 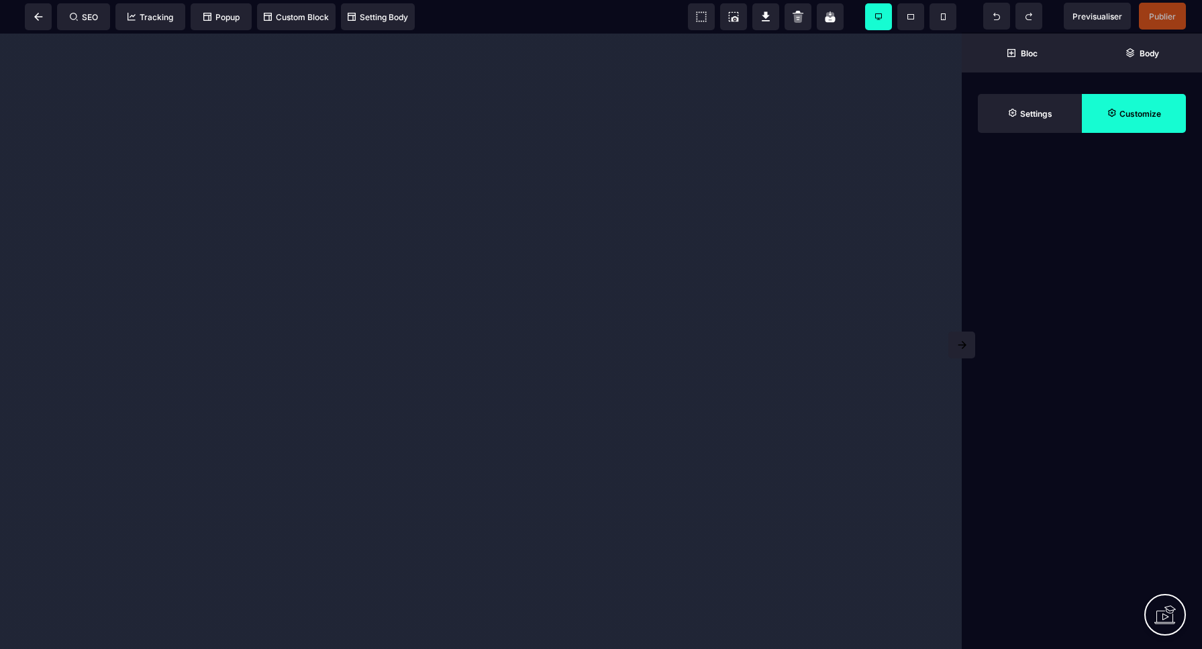 What do you see at coordinates (702, 17) in the screenshot?
I see `span: View components` at bounding box center [702, 17].